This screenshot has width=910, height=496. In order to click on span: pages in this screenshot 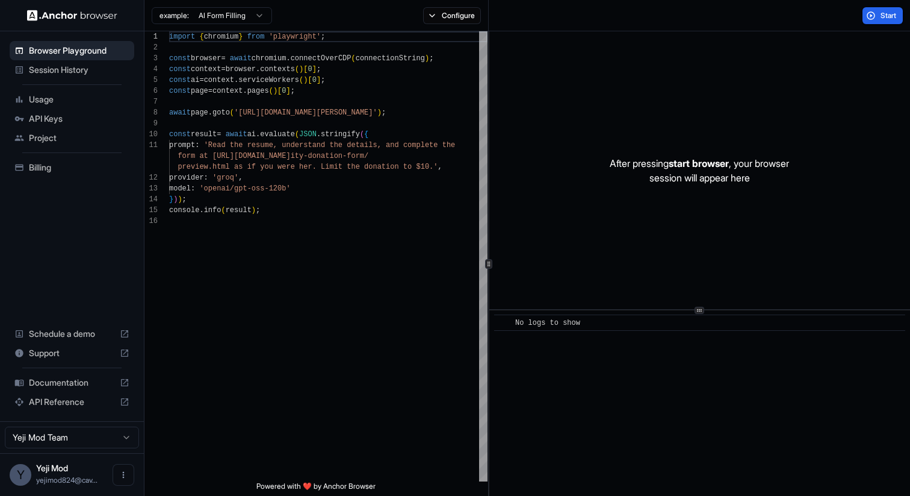, I will do `click(258, 91)`.